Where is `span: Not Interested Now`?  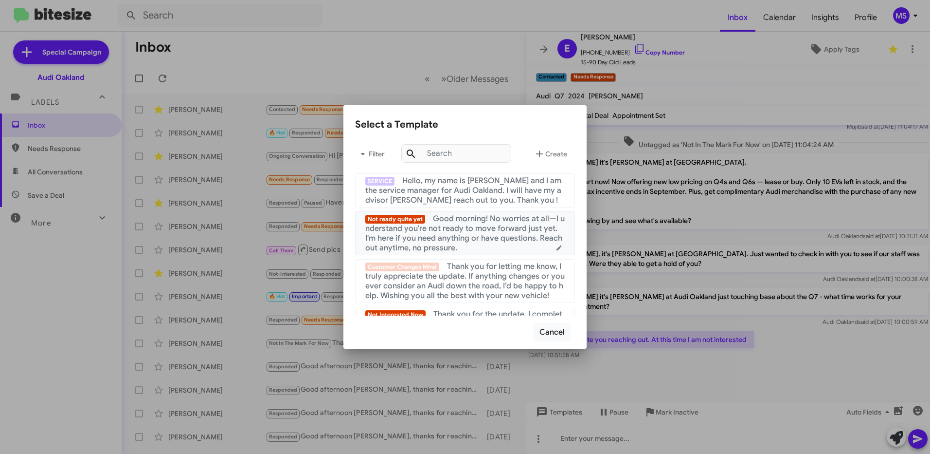
span: Not Interested Now is located at coordinates (396, 314).